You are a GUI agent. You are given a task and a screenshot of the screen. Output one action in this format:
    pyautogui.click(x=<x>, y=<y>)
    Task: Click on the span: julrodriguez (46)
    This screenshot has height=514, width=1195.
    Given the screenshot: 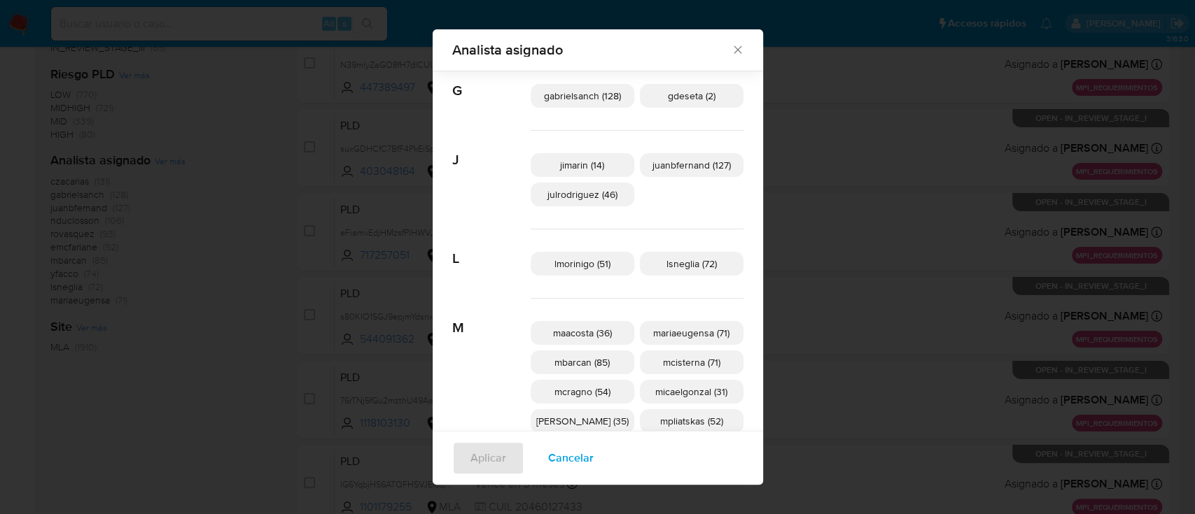 What is the action you would take?
    pyautogui.click(x=582, y=195)
    